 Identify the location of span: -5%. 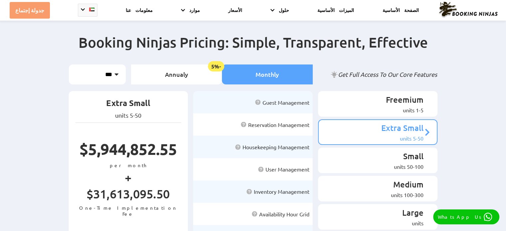
(216, 66).